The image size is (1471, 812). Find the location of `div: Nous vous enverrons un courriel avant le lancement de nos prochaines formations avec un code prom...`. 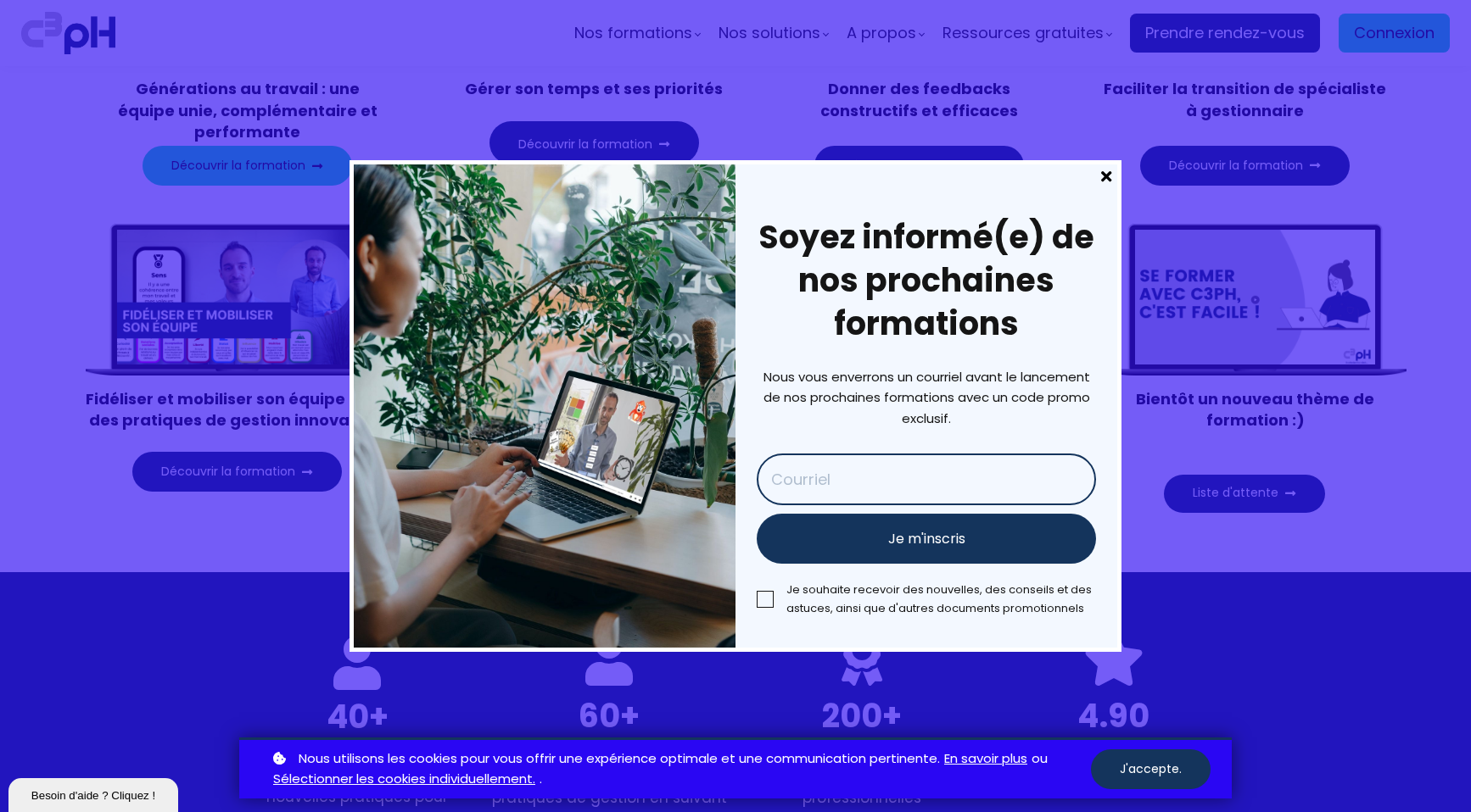

div: Nous vous enverrons un courriel avant le lancement de nos prochaines formations avec un code prom... is located at coordinates (927, 399).